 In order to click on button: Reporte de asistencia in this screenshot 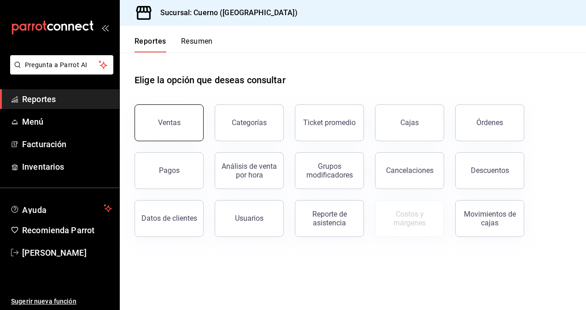, I will do `click(329, 219)`.